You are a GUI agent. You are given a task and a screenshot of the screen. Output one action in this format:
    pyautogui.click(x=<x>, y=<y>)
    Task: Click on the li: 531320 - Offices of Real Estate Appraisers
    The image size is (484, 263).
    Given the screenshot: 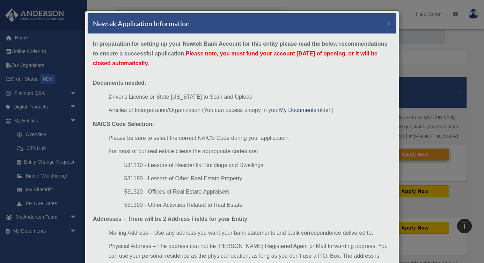 What is the action you would take?
    pyautogui.click(x=258, y=192)
    